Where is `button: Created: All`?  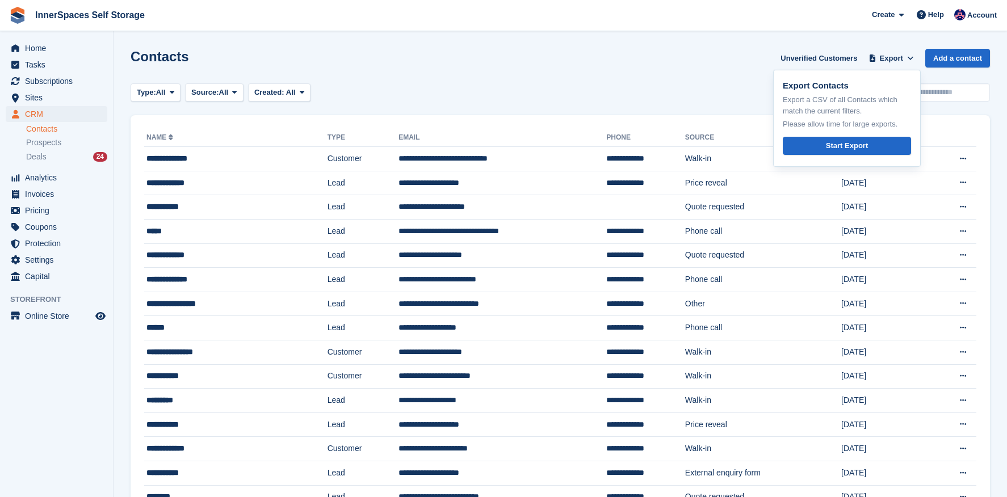 button: Created: All is located at coordinates (279, 93).